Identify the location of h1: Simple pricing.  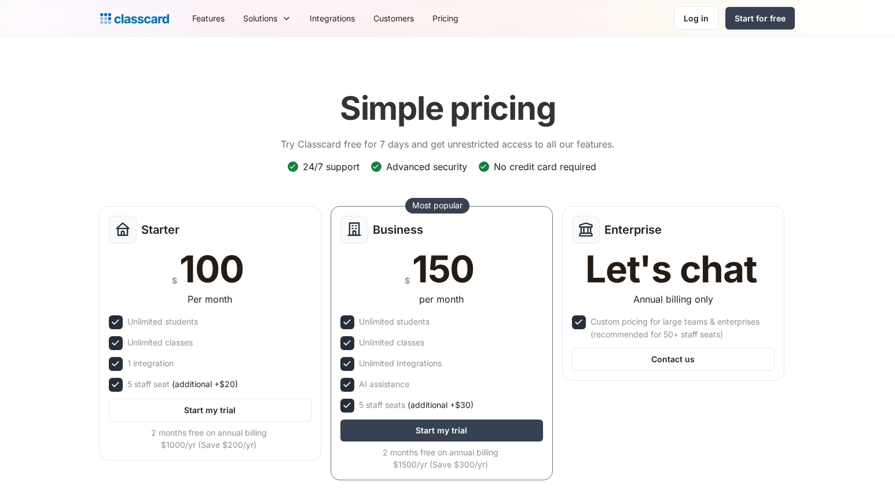
(447, 108).